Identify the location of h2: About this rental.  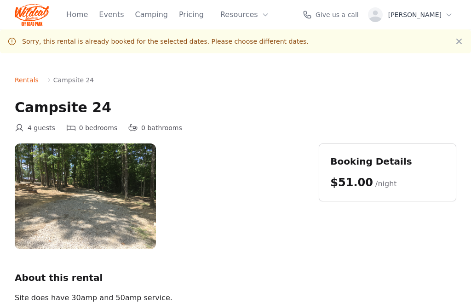
(159, 278).